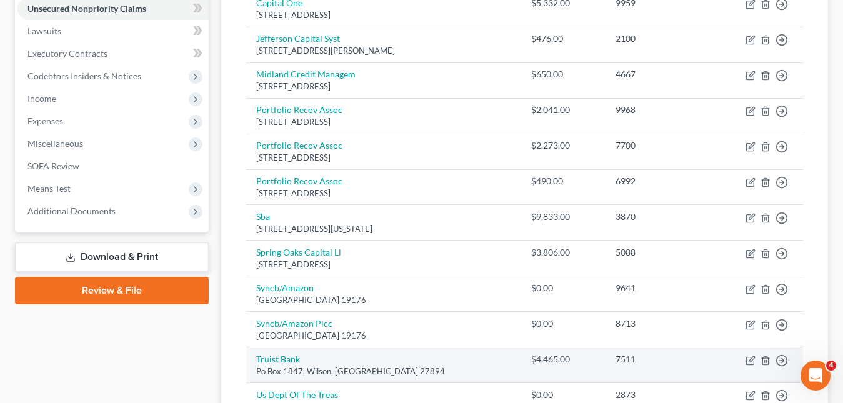  Describe the element at coordinates (113, 166) in the screenshot. I see `a: SOFA Review` at that location.